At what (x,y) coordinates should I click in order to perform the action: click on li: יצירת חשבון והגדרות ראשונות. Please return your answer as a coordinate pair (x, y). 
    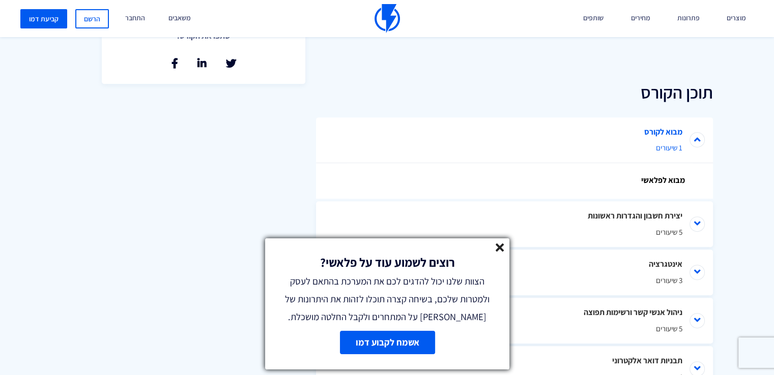
    Looking at the image, I should click on (514, 224).